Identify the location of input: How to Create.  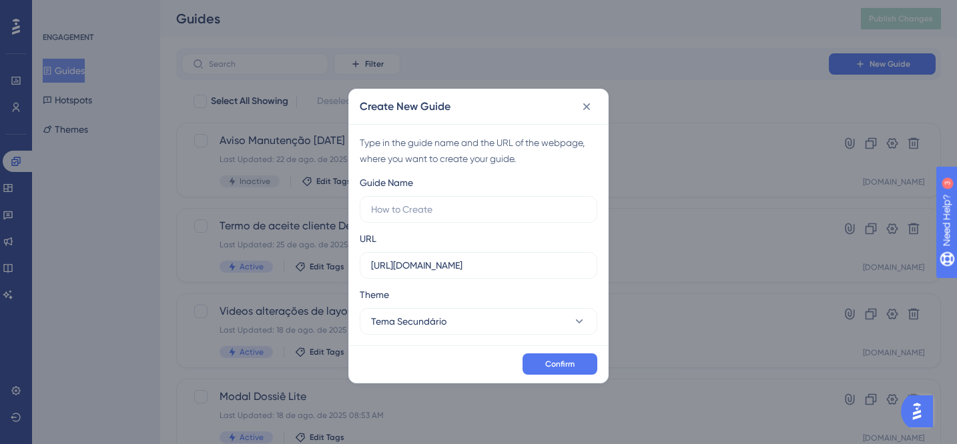
(478, 210).